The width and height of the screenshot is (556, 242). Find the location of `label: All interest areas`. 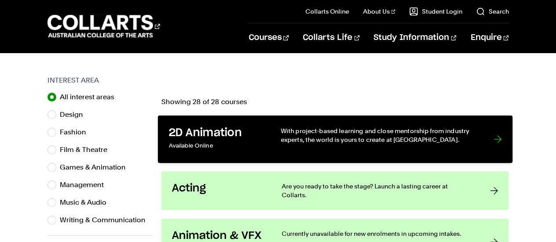

label: All interest areas is located at coordinates (90, 97).